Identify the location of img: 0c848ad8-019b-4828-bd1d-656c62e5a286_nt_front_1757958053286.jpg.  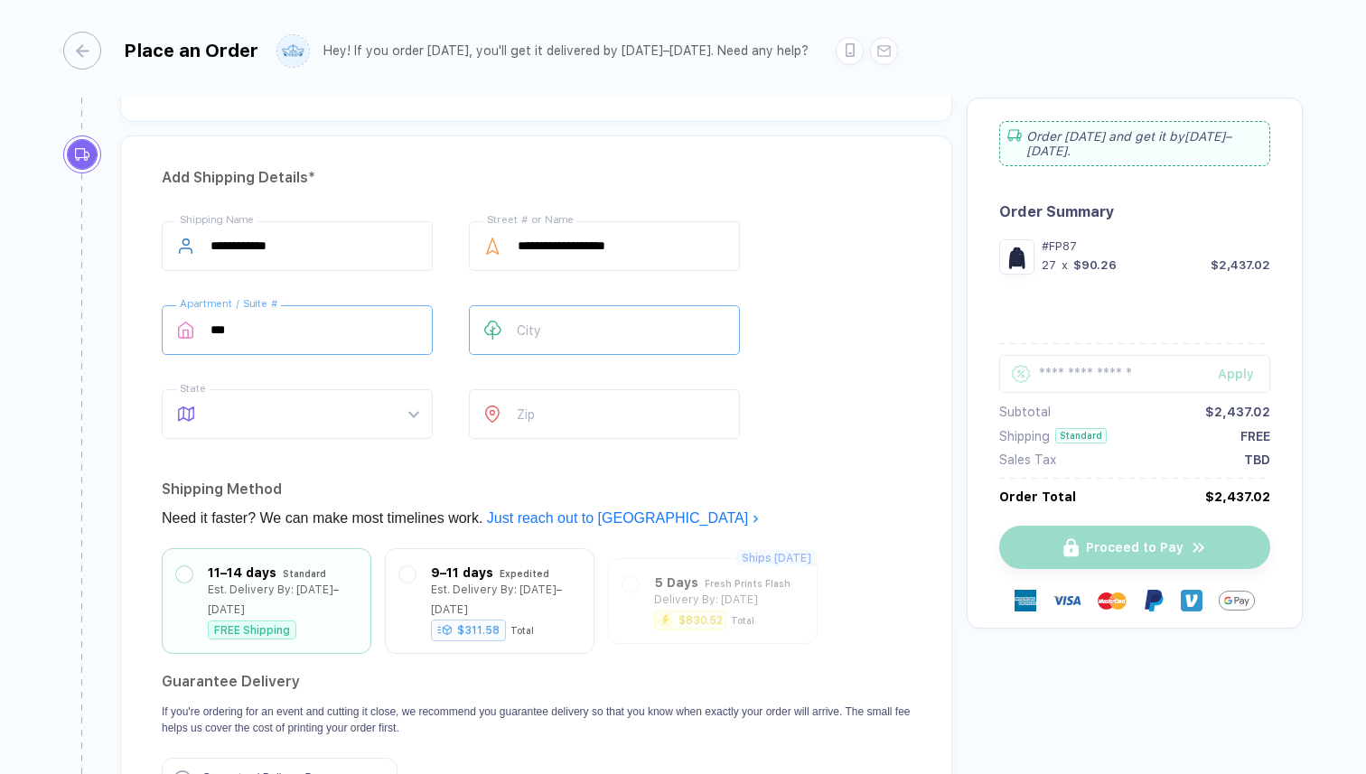
(1016, 257).